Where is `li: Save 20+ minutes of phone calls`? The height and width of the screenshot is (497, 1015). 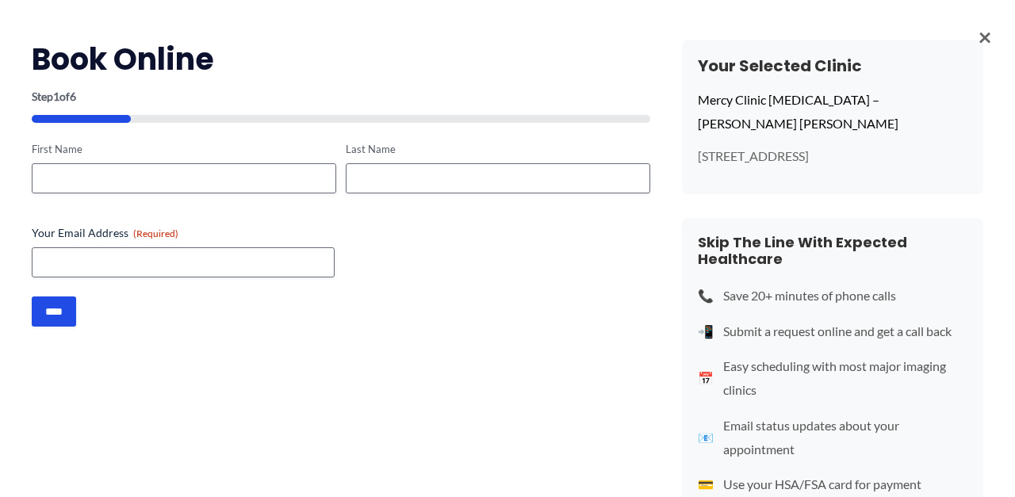
li: Save 20+ minutes of phone calls is located at coordinates (833, 296).